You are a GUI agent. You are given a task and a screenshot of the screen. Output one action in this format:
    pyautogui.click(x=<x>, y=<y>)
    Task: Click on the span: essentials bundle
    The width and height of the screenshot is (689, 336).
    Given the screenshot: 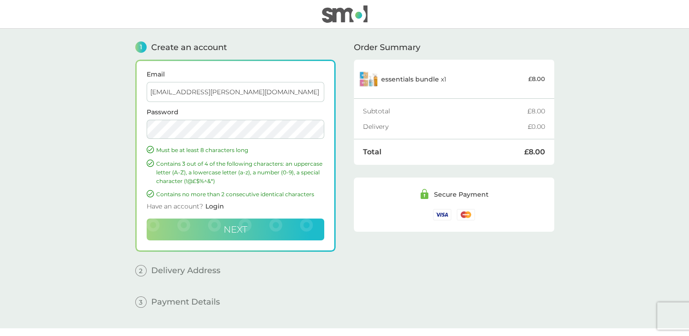 What is the action you would take?
    pyautogui.click(x=410, y=79)
    